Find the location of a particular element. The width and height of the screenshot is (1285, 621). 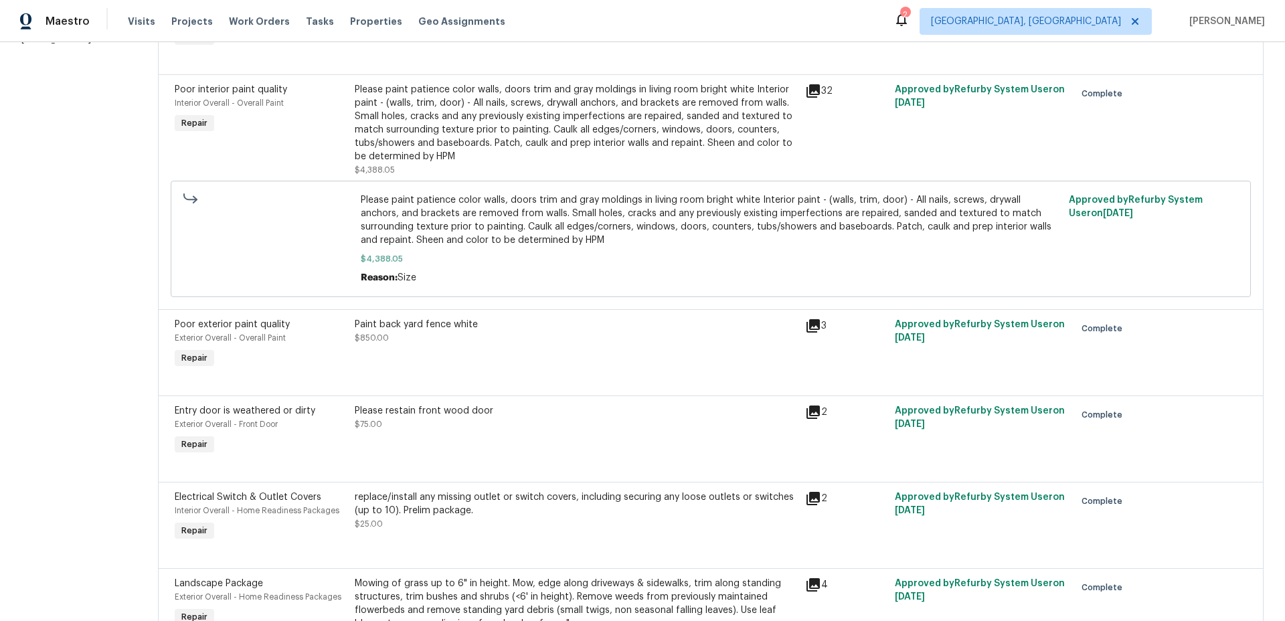

span: $850.00 is located at coordinates (371, 338).